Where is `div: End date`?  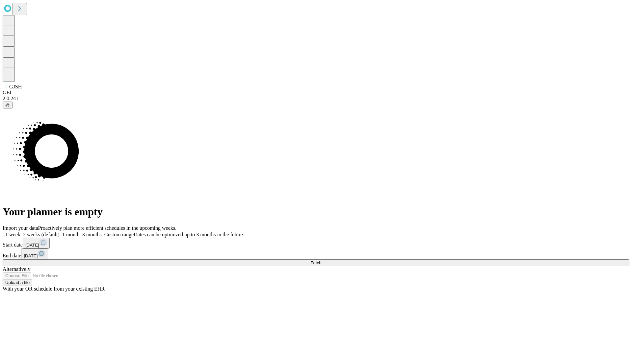 div: End date is located at coordinates (316, 254).